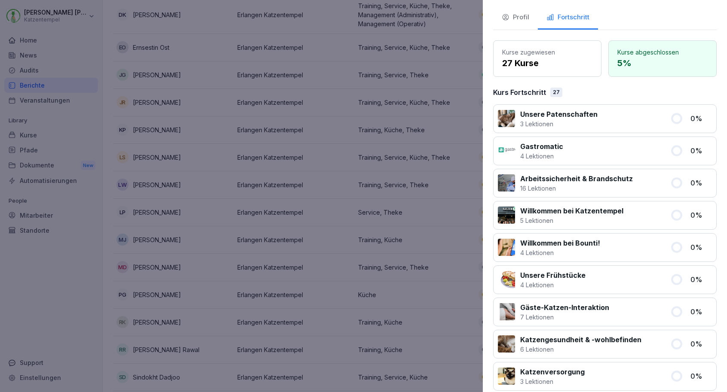 This screenshot has height=392, width=727. Describe the element at coordinates (662, 63) in the screenshot. I see `p: 5 %` at that location.